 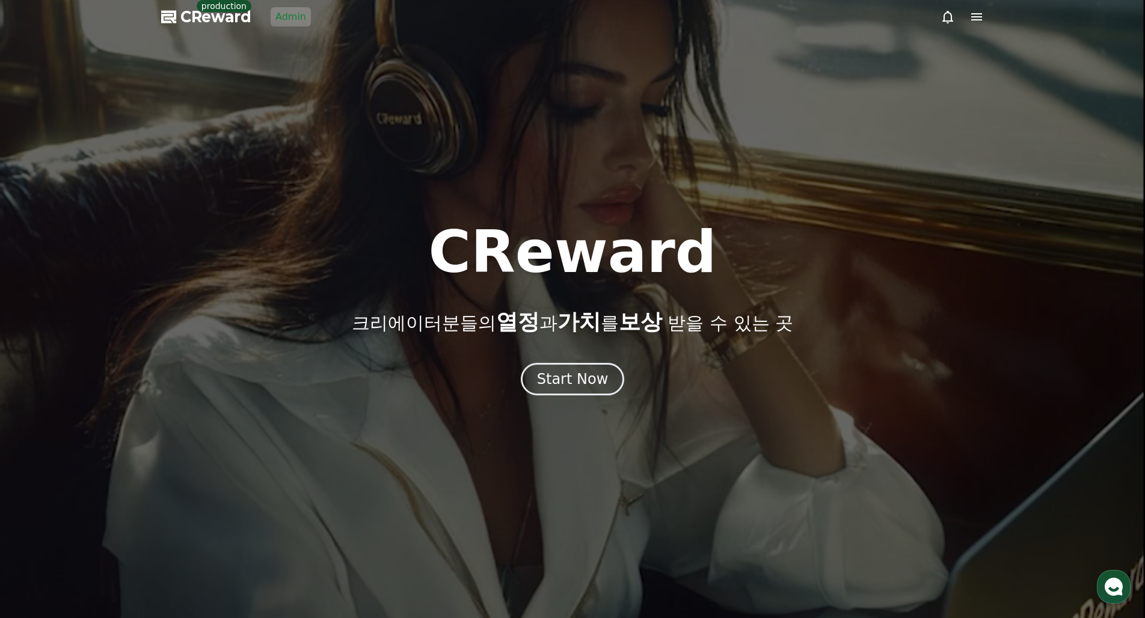 I want to click on a: Start Now, so click(x=573, y=380).